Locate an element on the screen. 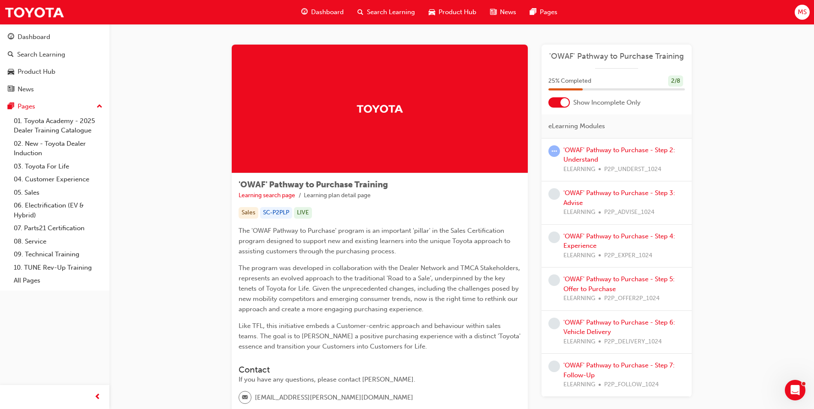  a: 'OWAF' Pathway to Purchase - Step 4: Experience is located at coordinates (619, 241).